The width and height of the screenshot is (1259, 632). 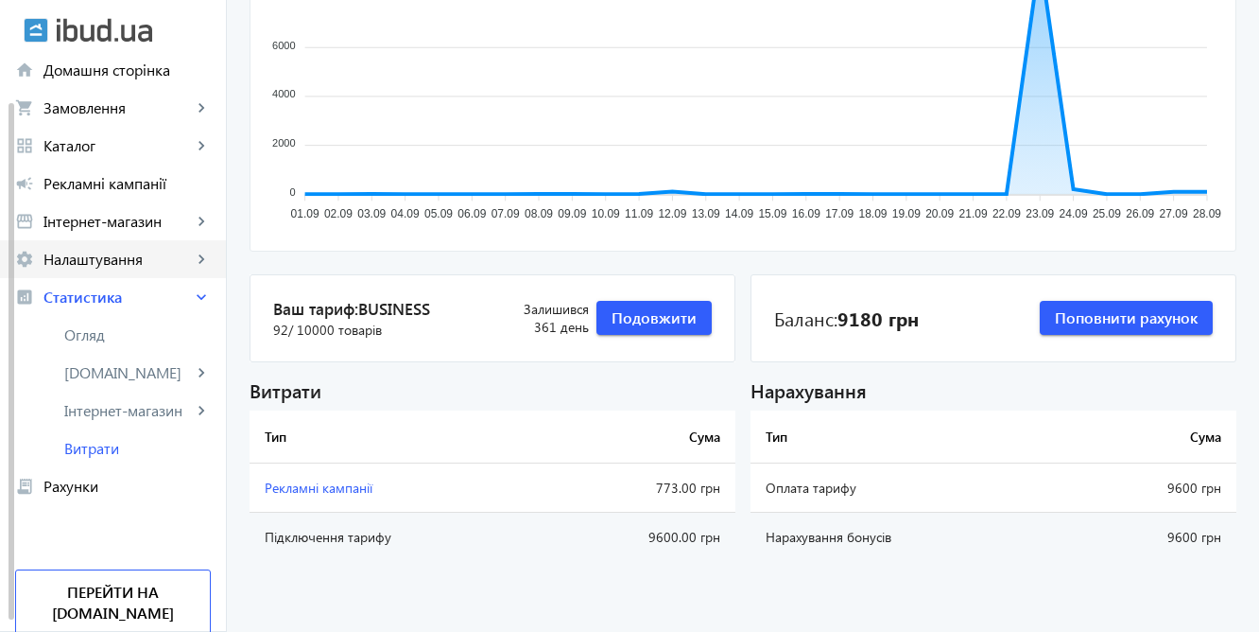 I want to click on td: 9600.00 грн, so click(x=639, y=537).